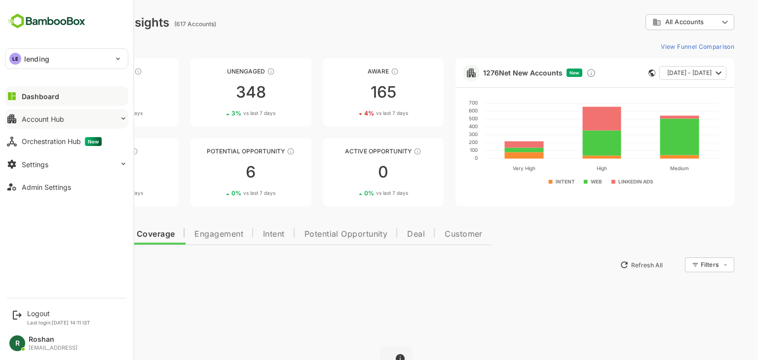  I want to click on span: Intent, so click(239, 234).